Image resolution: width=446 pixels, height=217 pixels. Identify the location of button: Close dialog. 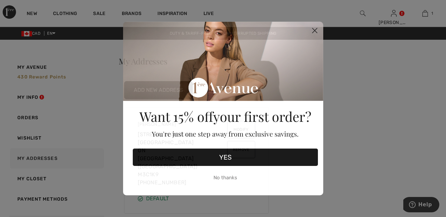
(315, 30).